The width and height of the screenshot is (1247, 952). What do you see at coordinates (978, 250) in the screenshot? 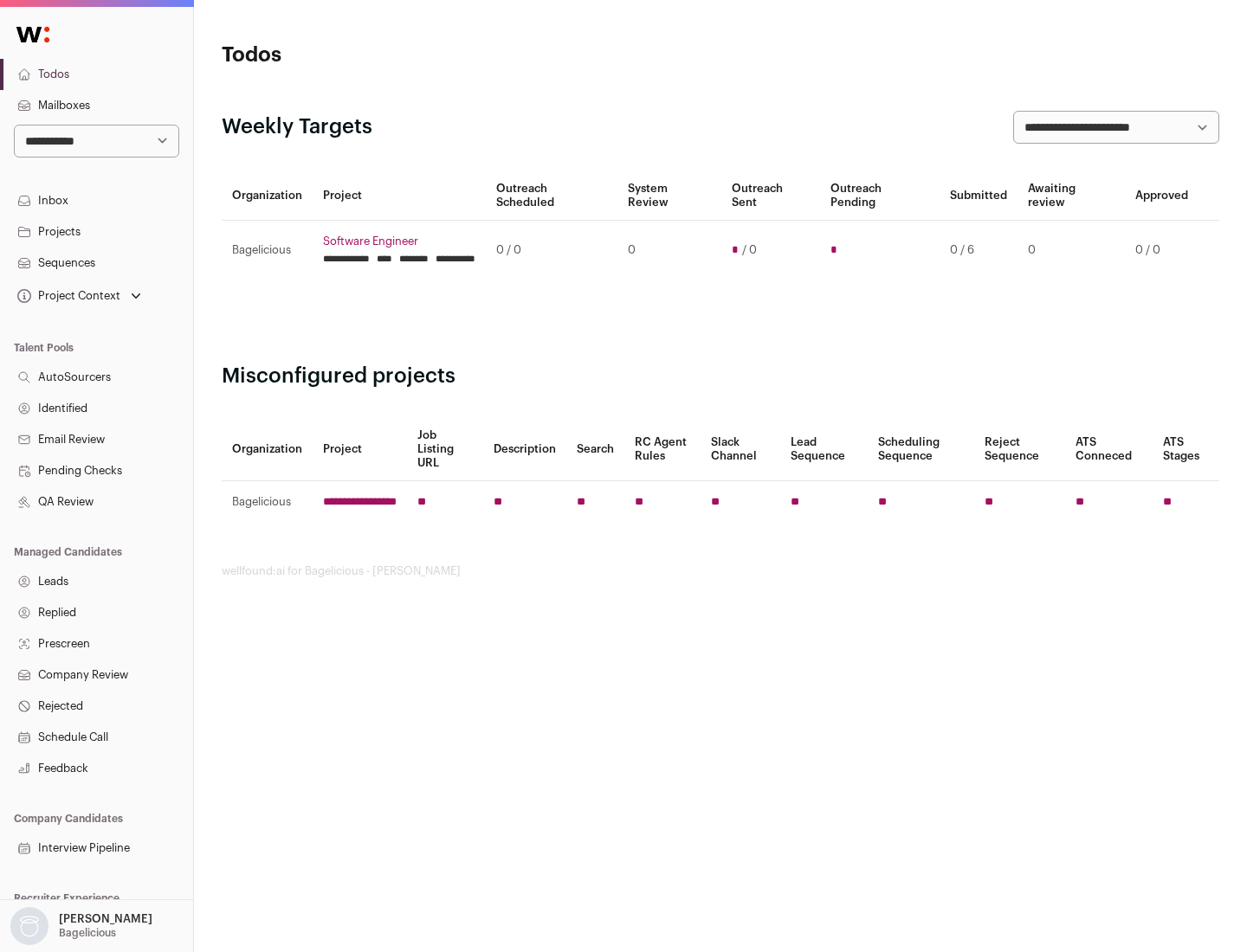
I see `td: 0 / 6` at bounding box center [978, 250].